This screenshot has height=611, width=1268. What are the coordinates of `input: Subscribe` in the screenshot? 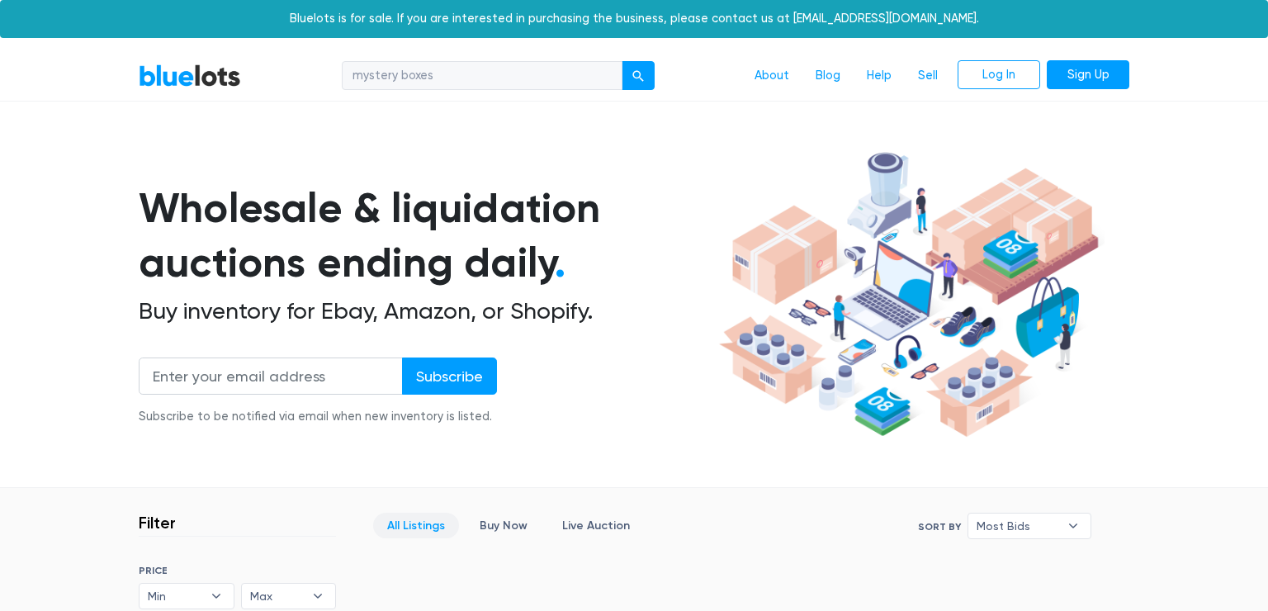 It's located at (449, 376).